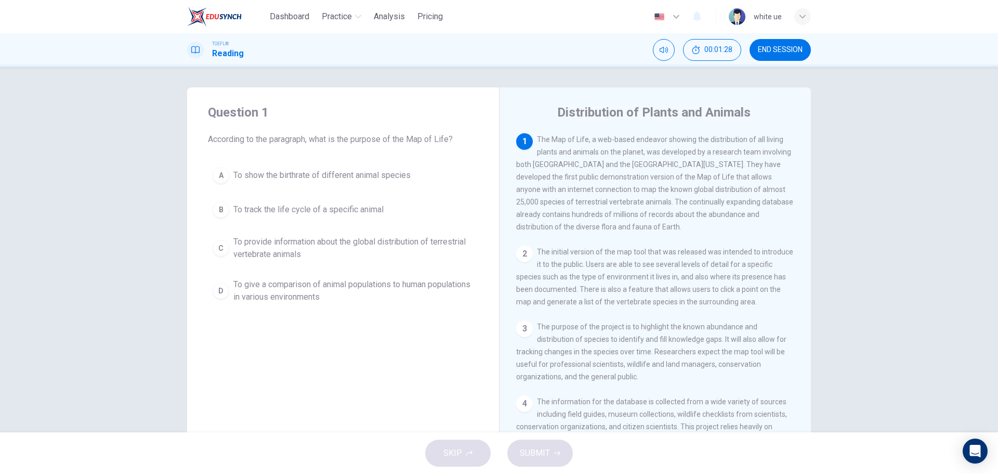  I want to click on span: Practice, so click(337, 17).